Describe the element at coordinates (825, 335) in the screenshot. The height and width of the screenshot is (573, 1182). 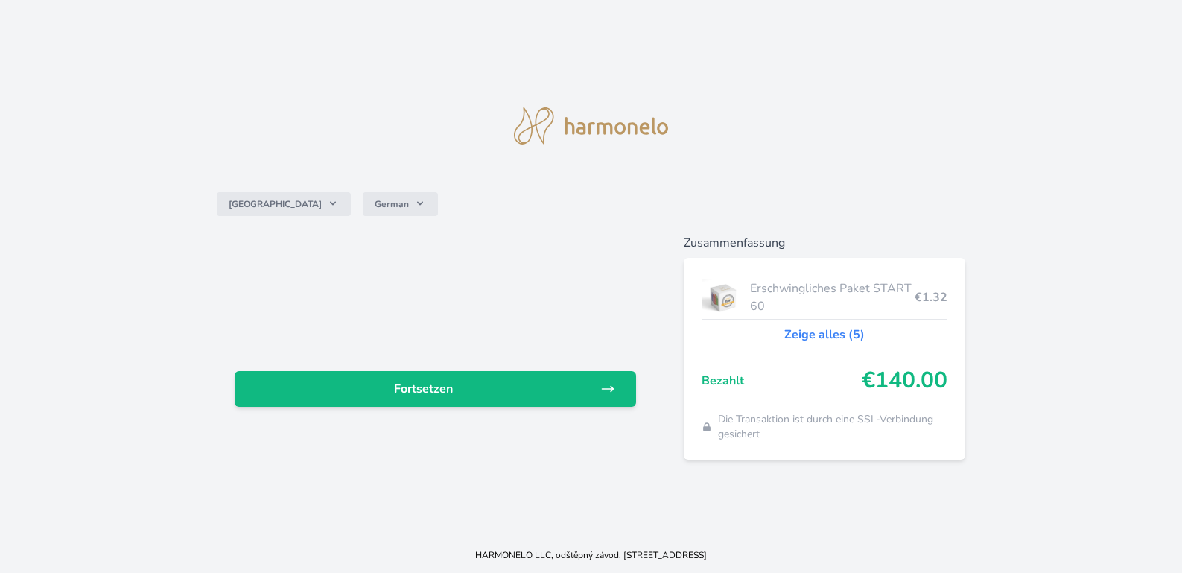
I see `a: Zeige alles (5)` at that location.